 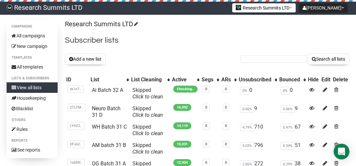 What do you see at coordinates (32, 36) in the screenshot?
I see `a: All campaigns` at bounding box center [32, 36].